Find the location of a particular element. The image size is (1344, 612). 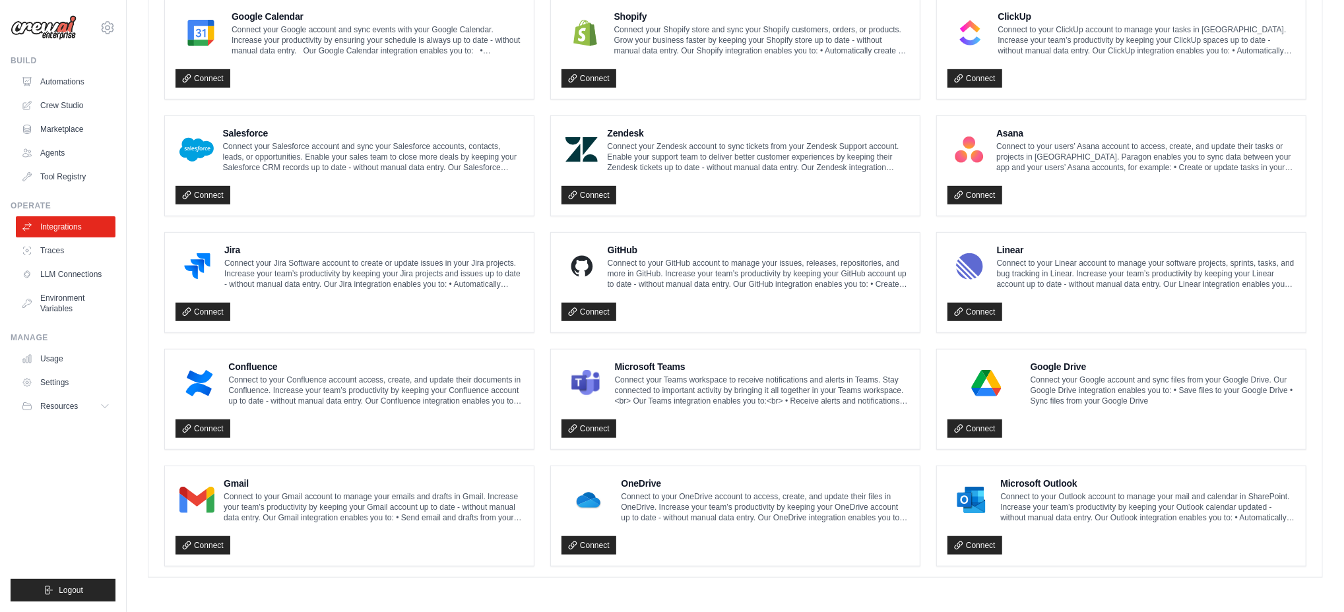

a: Environment Variables is located at coordinates (65, 304).